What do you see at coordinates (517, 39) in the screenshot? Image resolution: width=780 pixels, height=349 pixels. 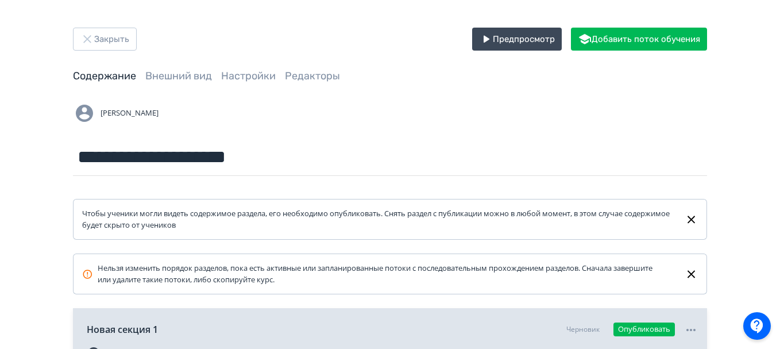 I see `button: Предпросмотр` at bounding box center [517, 39].